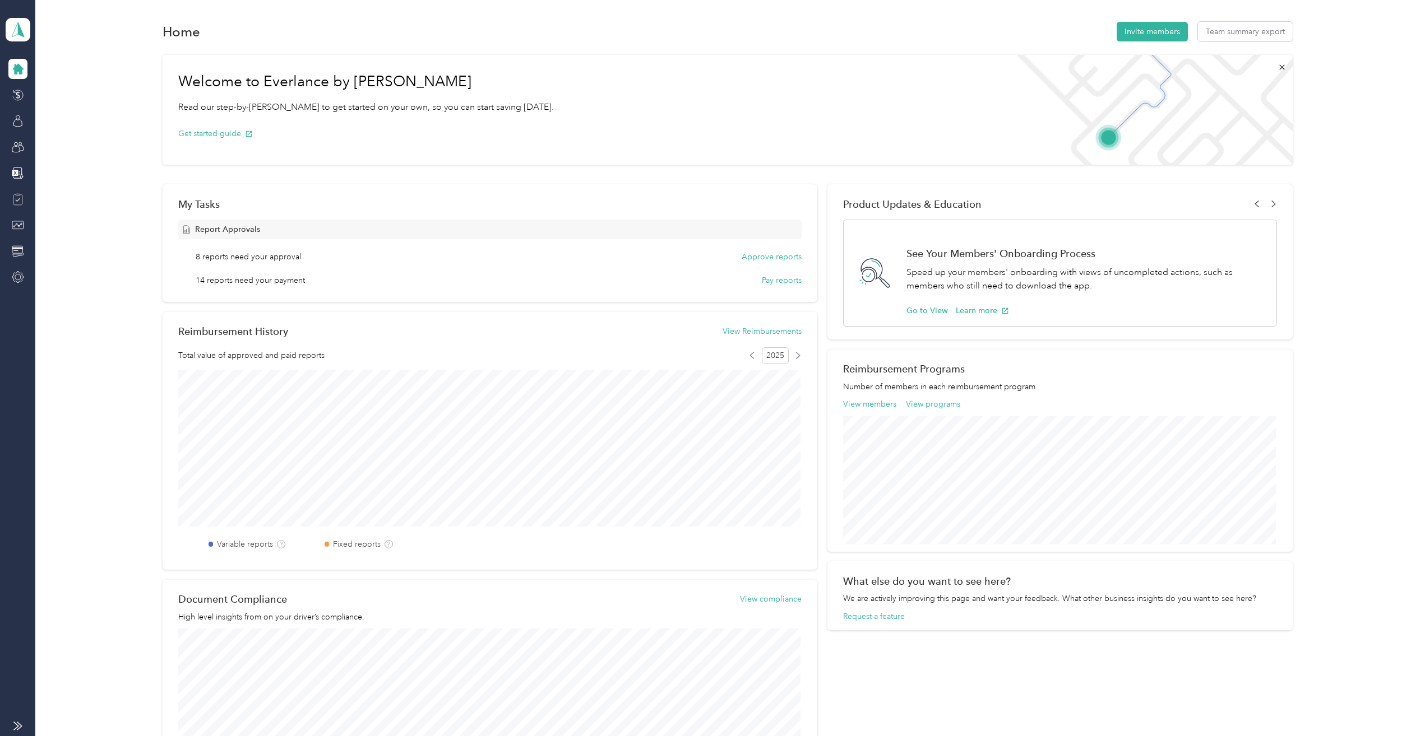 This screenshot has width=1425, height=736. Describe the element at coordinates (771, 599) in the screenshot. I see `button: View compliance` at that location.